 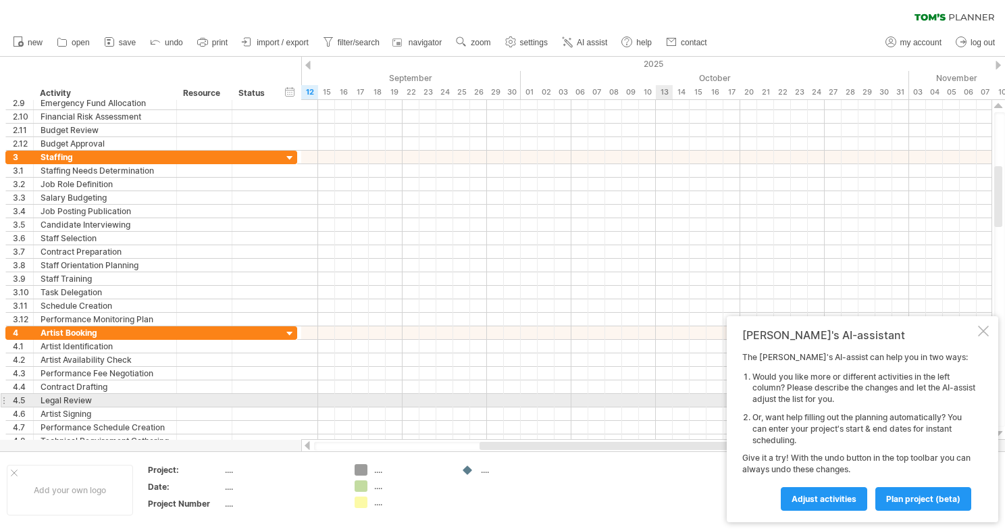 I want to click on a: save, so click(x=120, y=43).